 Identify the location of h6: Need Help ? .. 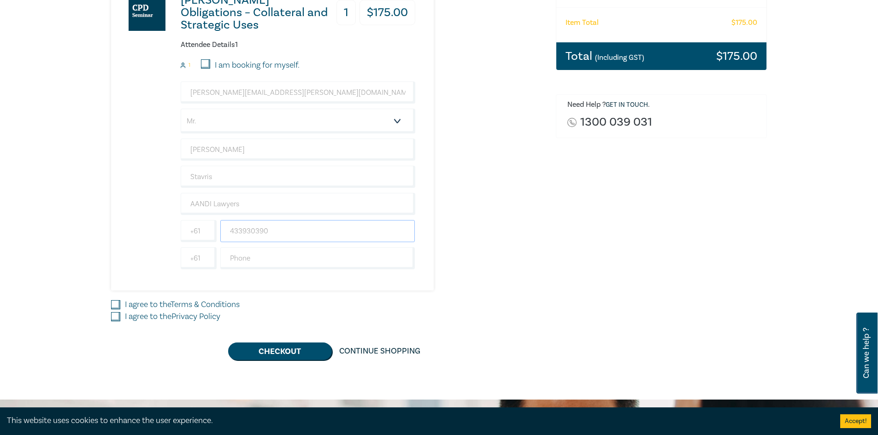
(663, 105).